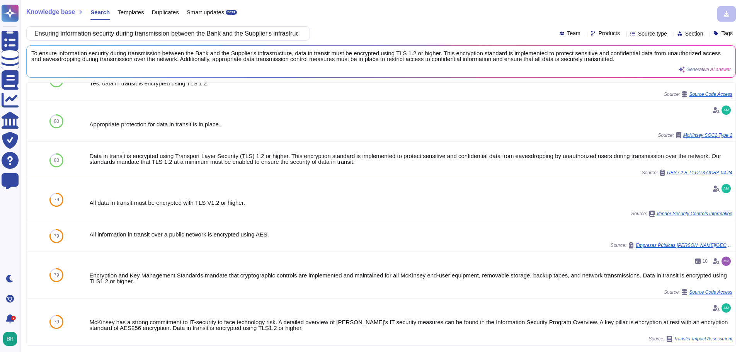 This screenshot has width=742, height=352. What do you see at coordinates (100, 12) in the screenshot?
I see `span: Search` at bounding box center [100, 12].